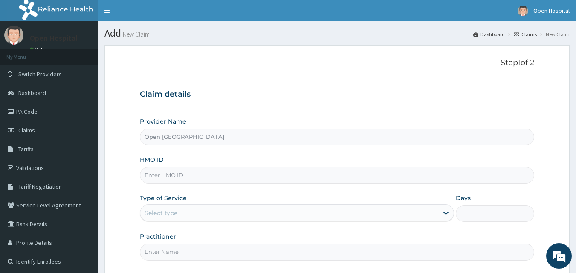 Image resolution: width=576 pixels, height=273 pixels. Describe the element at coordinates (26, 130) in the screenshot. I see `span: Claims` at that location.